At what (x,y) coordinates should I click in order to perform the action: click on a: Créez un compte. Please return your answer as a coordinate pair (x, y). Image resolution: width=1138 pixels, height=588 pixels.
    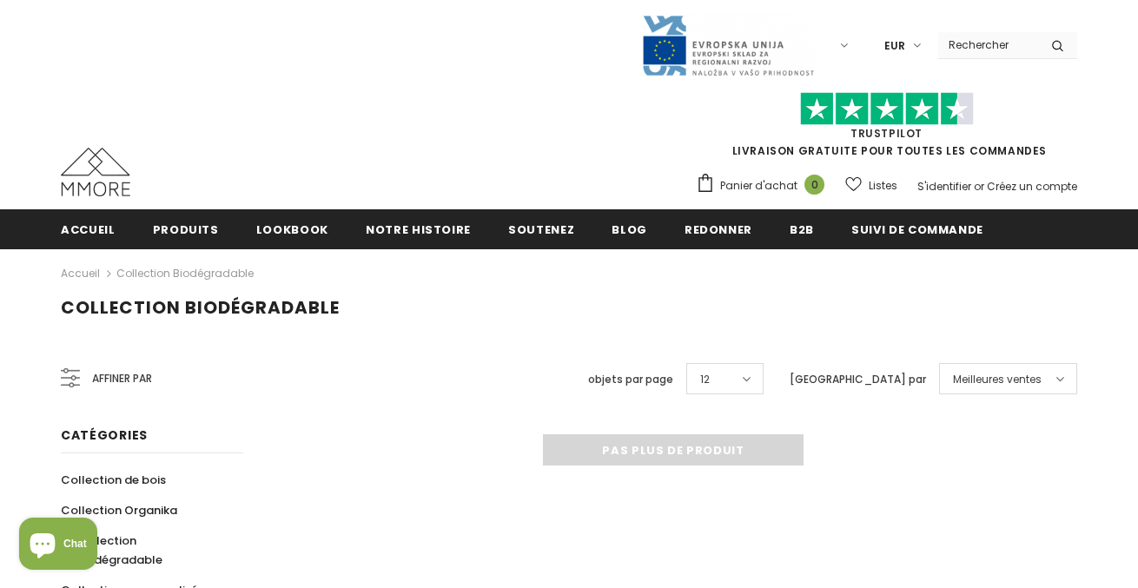
    Looking at the image, I should click on (1032, 186).